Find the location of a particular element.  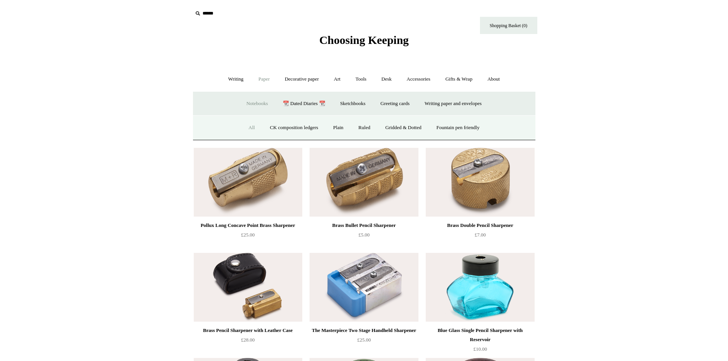

img: Blue Glass Single Pencil Sharpener with Reservoir is located at coordinates (480, 287).